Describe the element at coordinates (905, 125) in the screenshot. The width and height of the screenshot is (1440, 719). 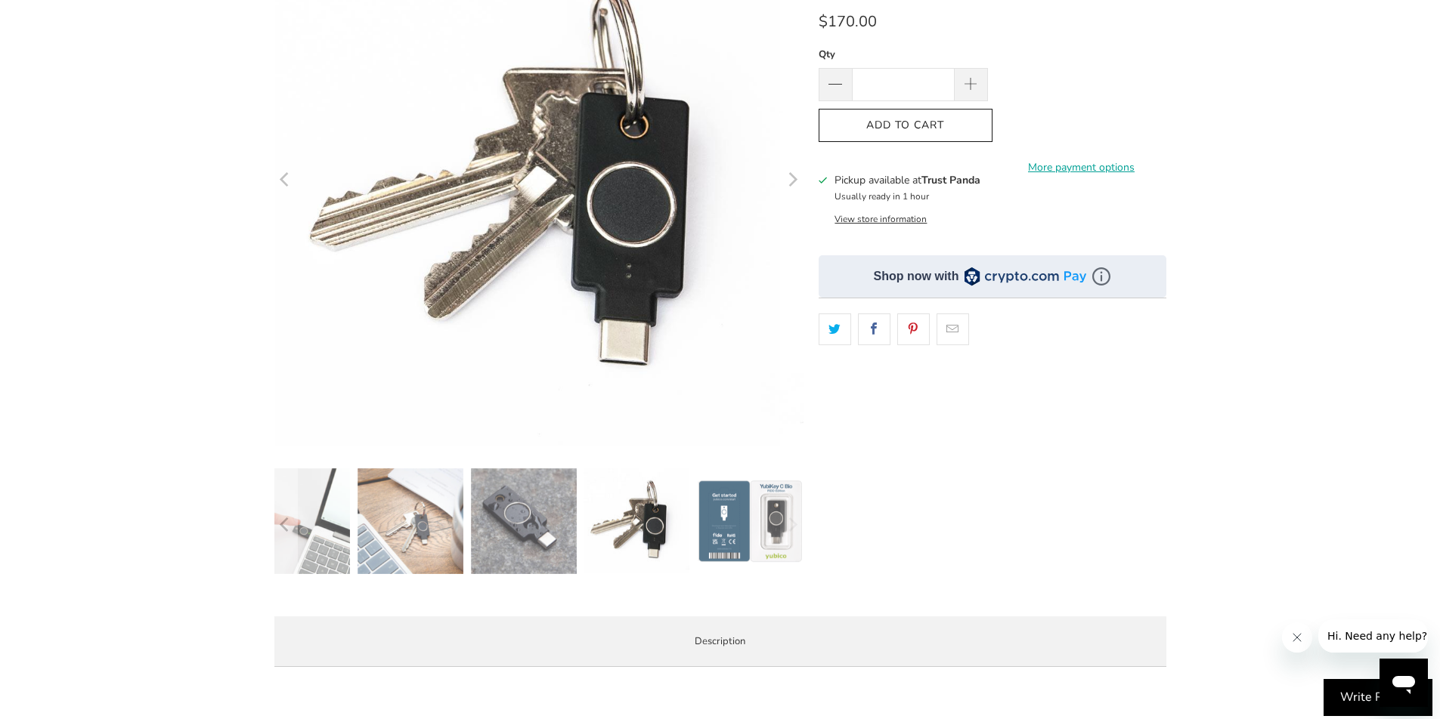
I see `button: Add to Cart` at that location.